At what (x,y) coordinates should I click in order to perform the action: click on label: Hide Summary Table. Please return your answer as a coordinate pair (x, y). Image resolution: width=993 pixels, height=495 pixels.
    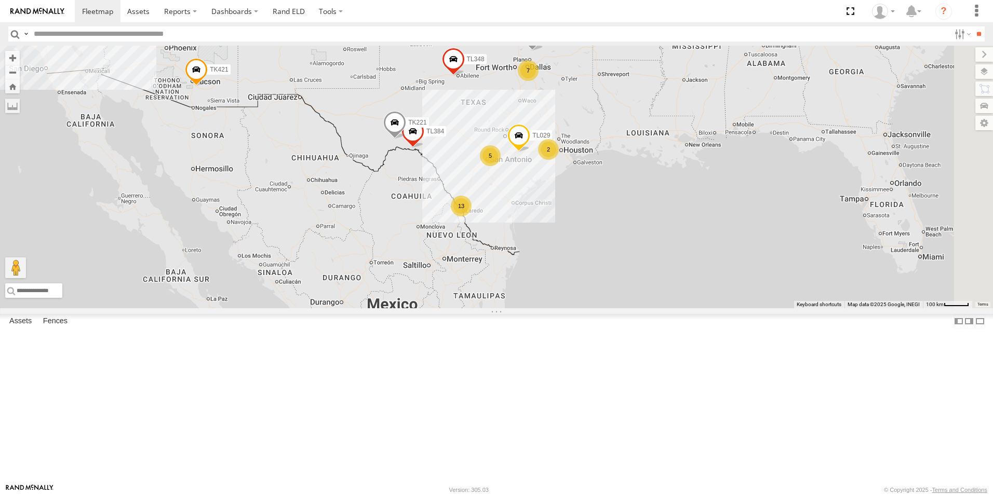
    Looking at the image, I should click on (980, 321).